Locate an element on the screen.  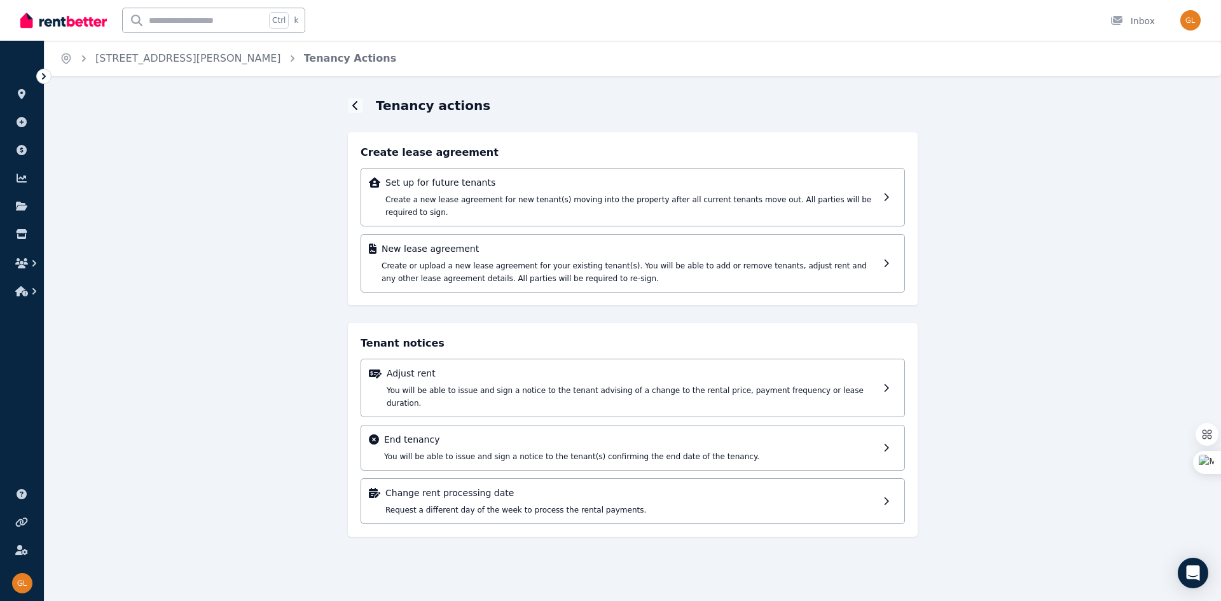
span: k is located at coordinates (296, 20).